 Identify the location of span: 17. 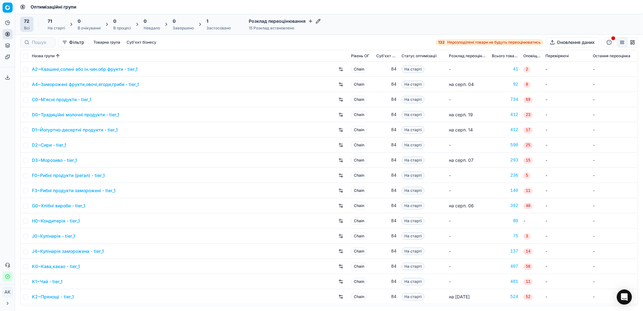
(528, 130).